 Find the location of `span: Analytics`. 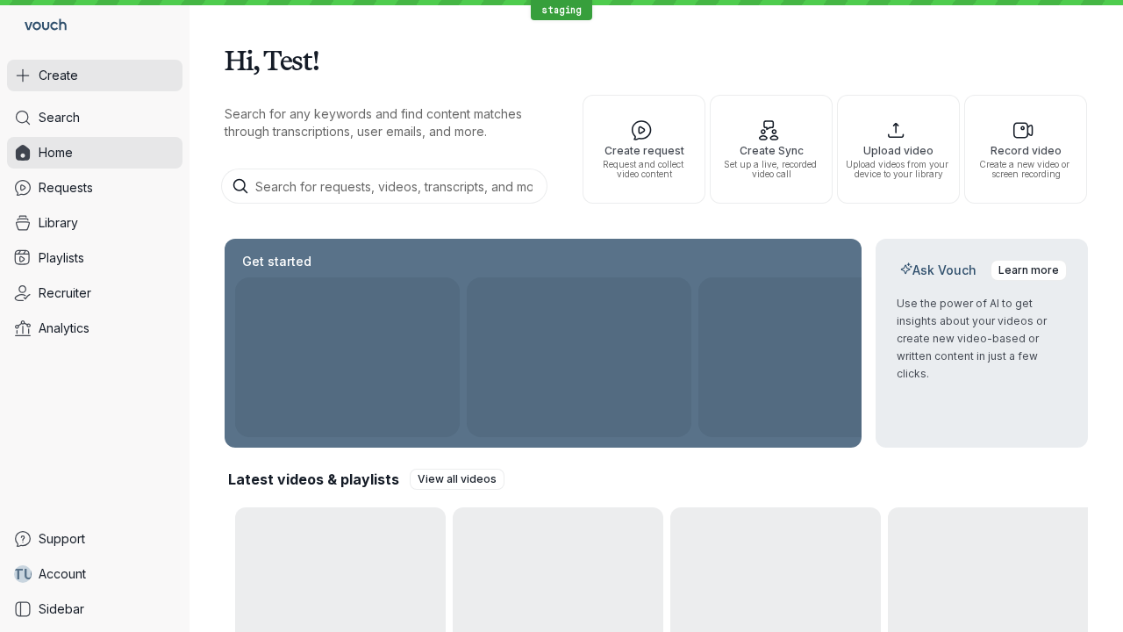

span: Analytics is located at coordinates (64, 328).